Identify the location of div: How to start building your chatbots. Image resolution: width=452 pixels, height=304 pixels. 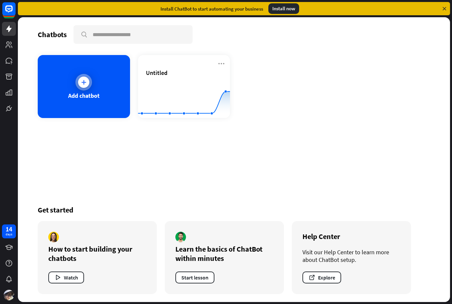
(97, 253).